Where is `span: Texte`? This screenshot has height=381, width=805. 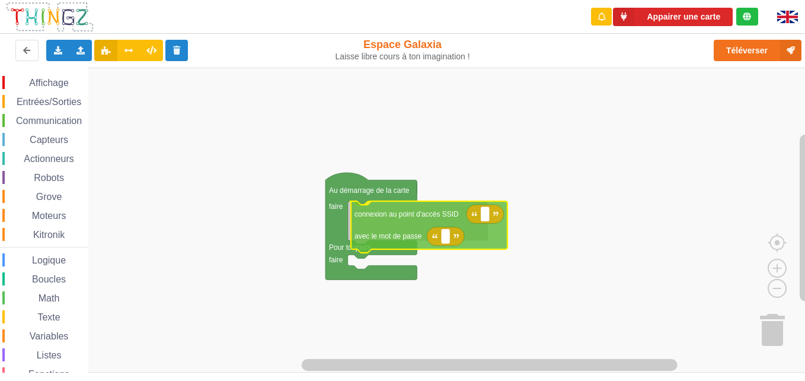 span: Texte is located at coordinates (49, 317).